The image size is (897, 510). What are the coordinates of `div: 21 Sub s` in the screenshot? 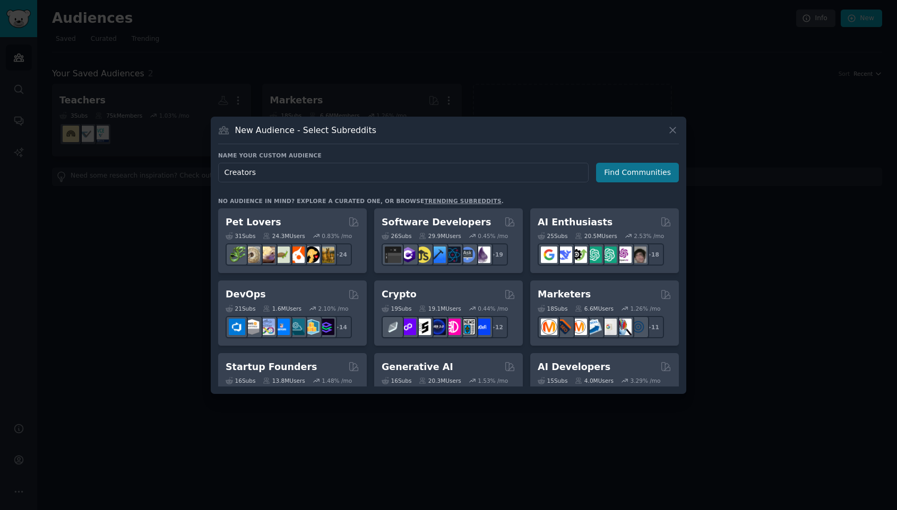 It's located at (240, 309).